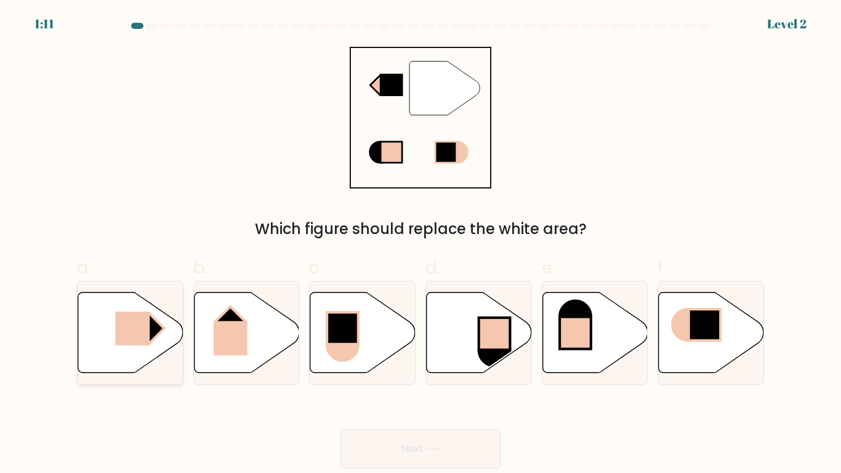 This screenshot has height=473, width=841. Describe the element at coordinates (421, 229) in the screenshot. I see `div: Which figure should replace the white area?` at that location.